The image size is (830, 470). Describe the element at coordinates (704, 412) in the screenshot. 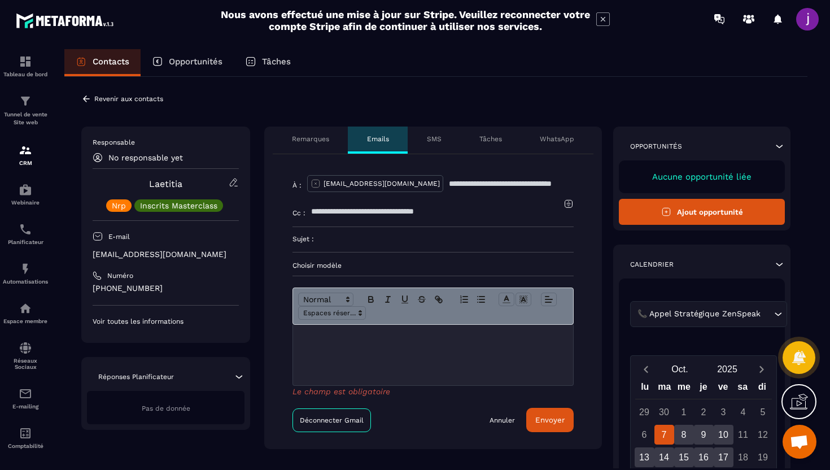

I see `div: 2` at that location.